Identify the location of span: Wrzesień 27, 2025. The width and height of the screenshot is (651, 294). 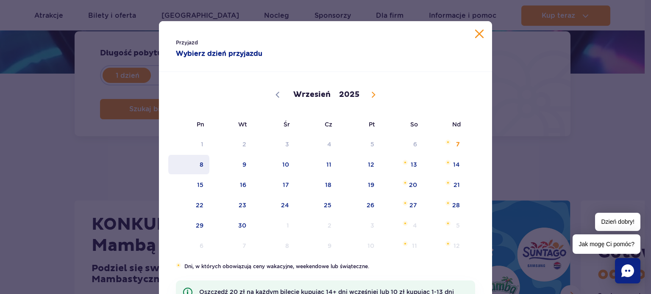
(402, 205).